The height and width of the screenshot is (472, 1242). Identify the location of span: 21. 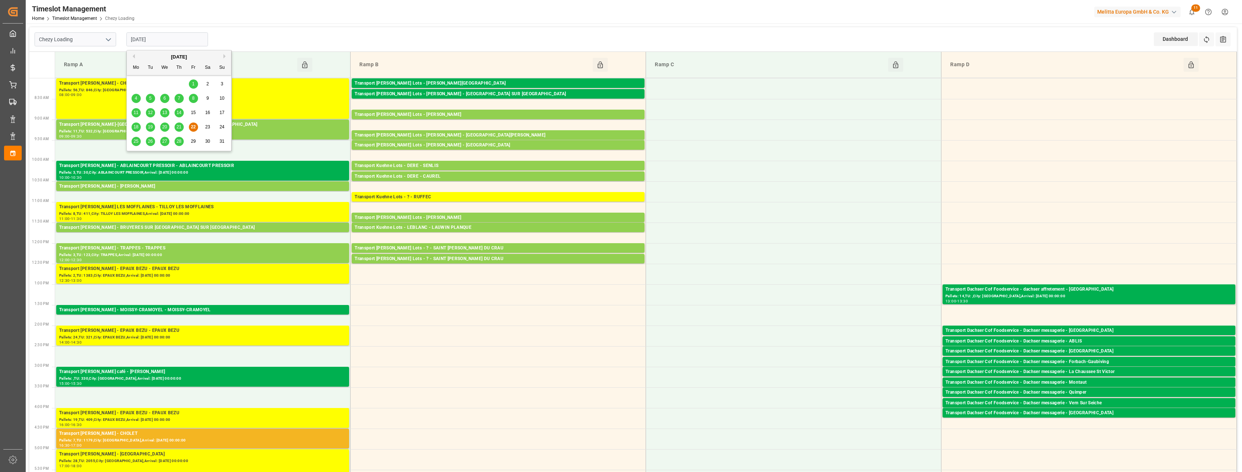
(179, 127).